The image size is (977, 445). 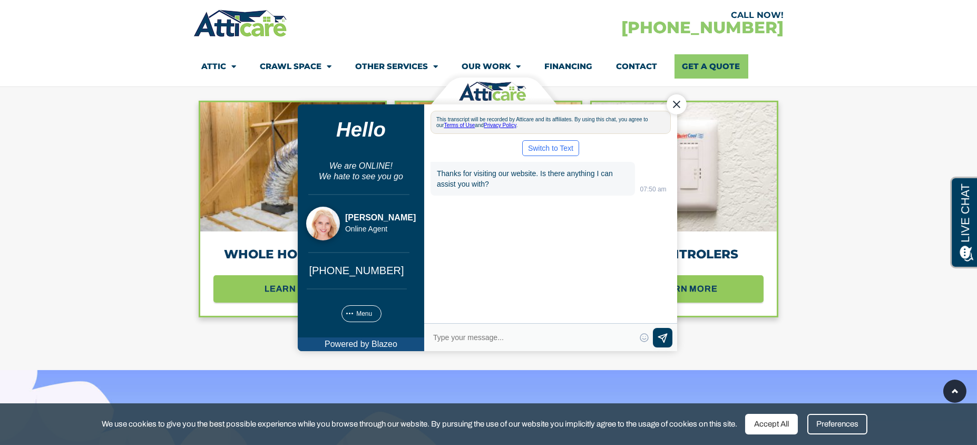 What do you see at coordinates (712, 66) in the screenshot?
I see `a: Get A Quote` at bounding box center [712, 66].